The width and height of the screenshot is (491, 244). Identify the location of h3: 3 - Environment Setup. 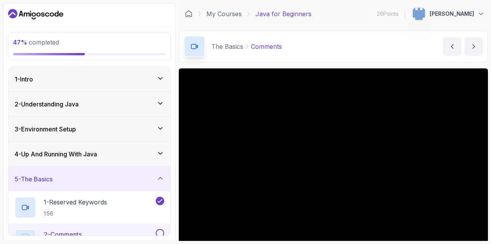
(45, 129).